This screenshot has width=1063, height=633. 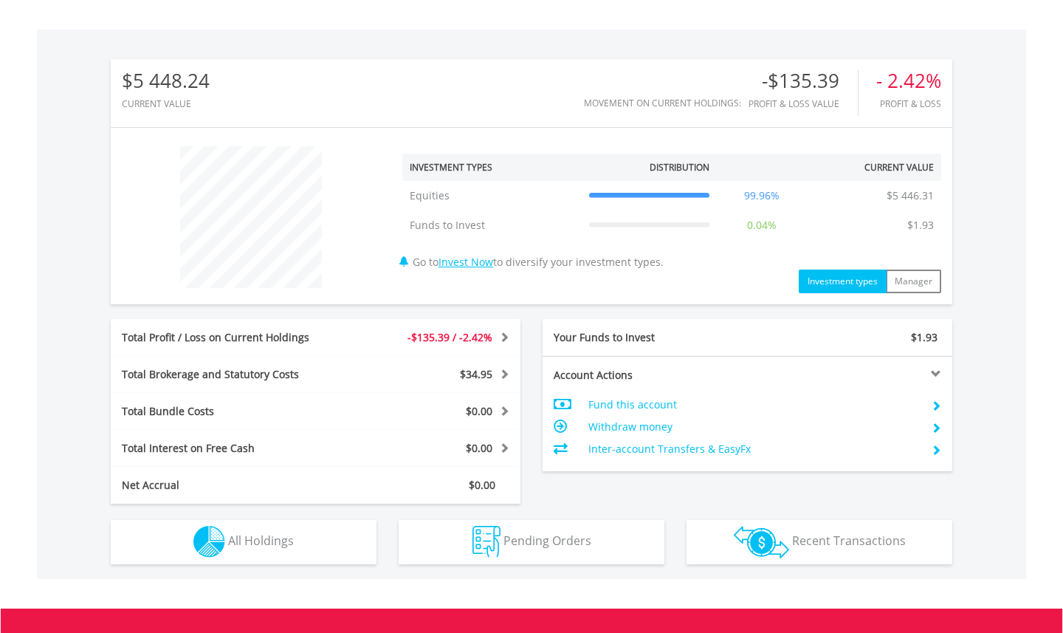 I want to click on div: Total Interest on Free Cash, so click(x=230, y=448).